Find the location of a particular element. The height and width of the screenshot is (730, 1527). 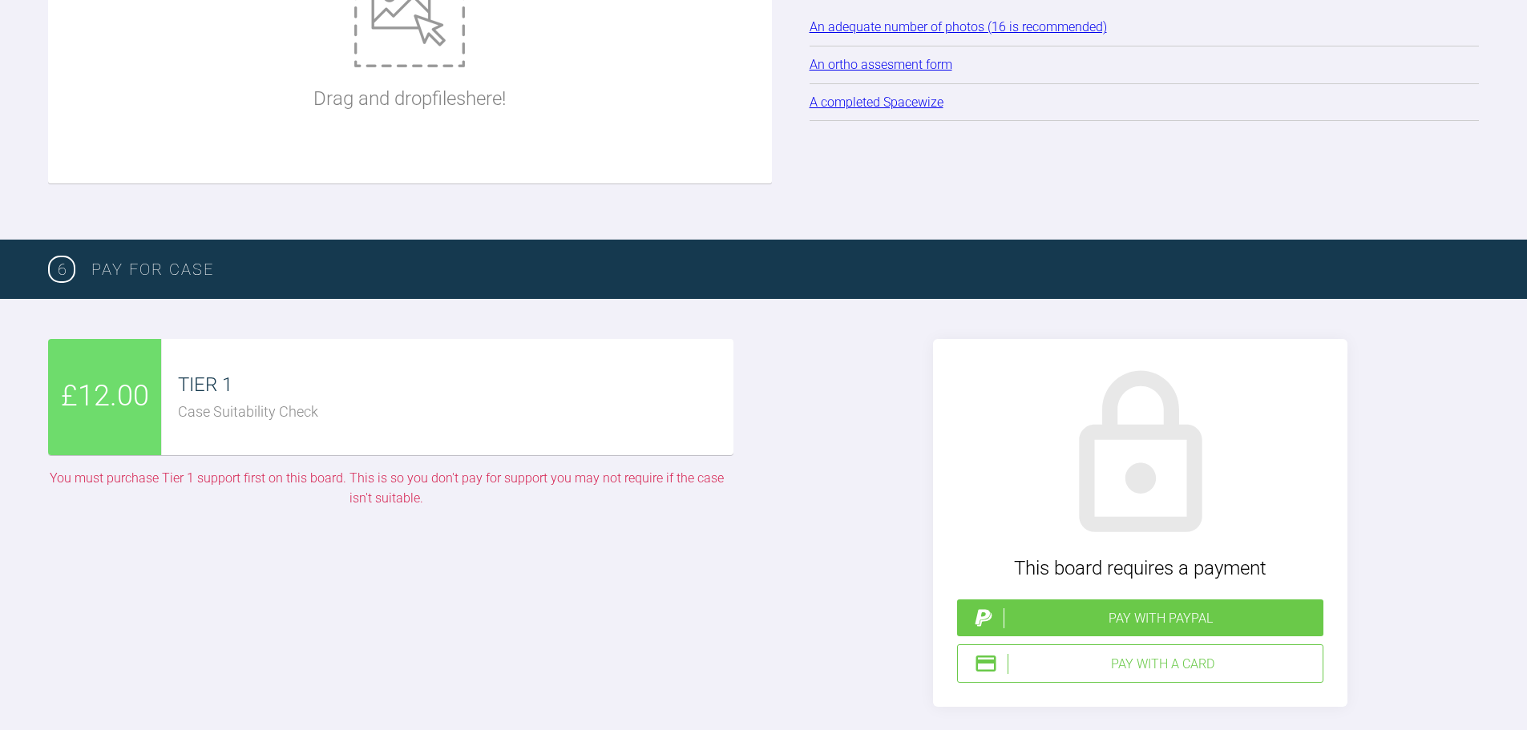

p: Drag and drop files here! is located at coordinates (410, 99).